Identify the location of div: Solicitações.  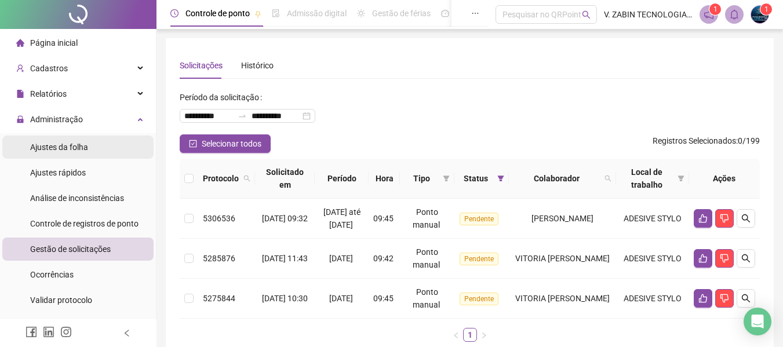
(201, 65).